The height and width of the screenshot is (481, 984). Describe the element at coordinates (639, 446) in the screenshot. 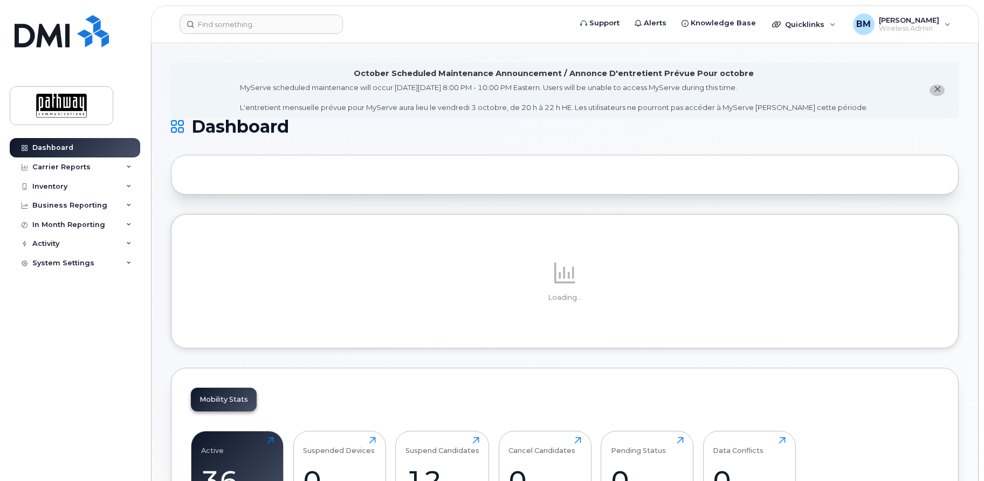

I see `div: Pending Status` at that location.